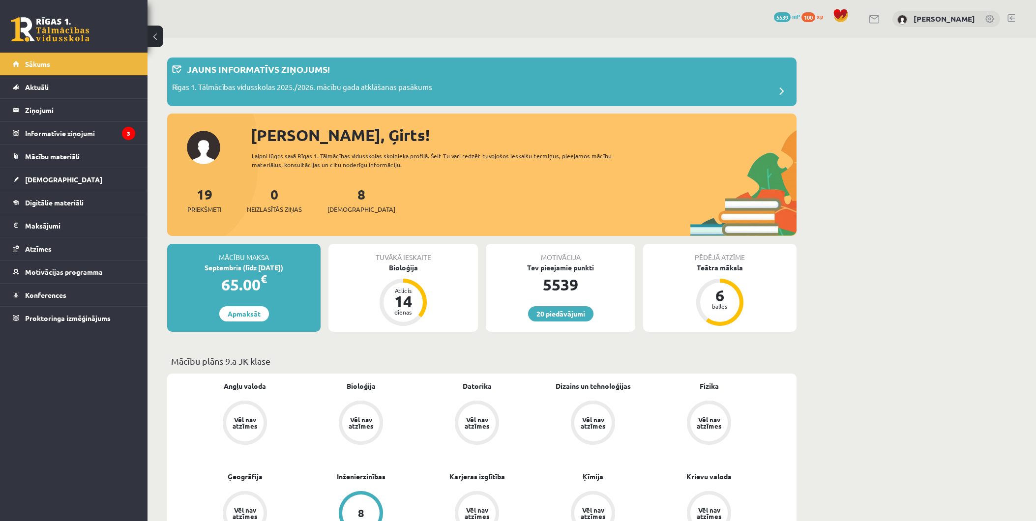 Image resolution: width=1036 pixels, height=521 pixels. What do you see at coordinates (245, 386) in the screenshot?
I see `a: Angļu valoda` at bounding box center [245, 386].